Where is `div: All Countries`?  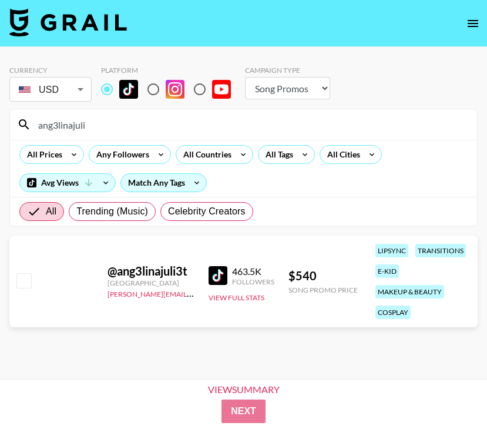
div: All Countries is located at coordinates (205, 154).